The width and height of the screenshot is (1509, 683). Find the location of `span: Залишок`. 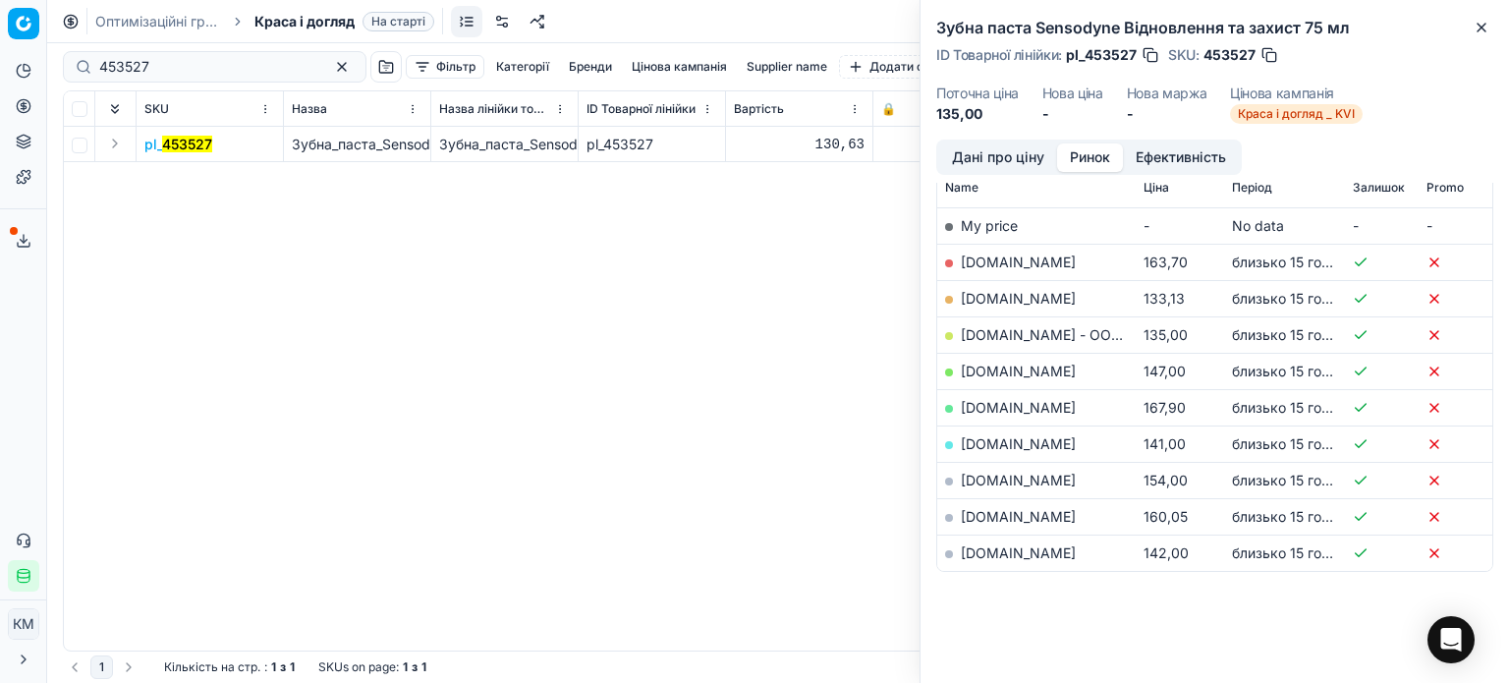

span: Залишок is located at coordinates (1379, 188).